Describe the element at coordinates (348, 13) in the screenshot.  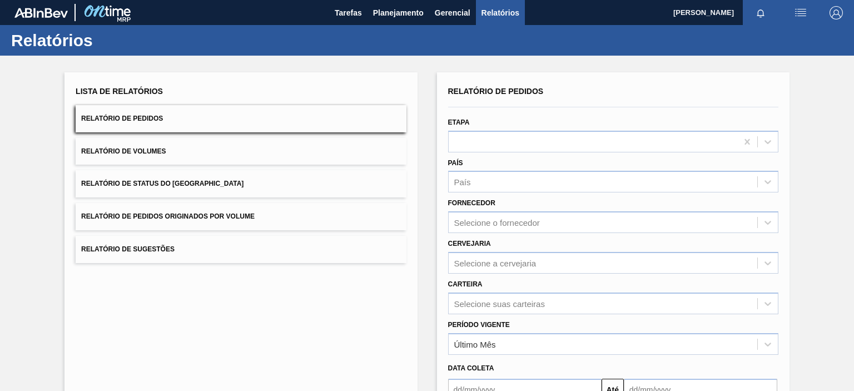
I see `span: Tarefas` at that location.